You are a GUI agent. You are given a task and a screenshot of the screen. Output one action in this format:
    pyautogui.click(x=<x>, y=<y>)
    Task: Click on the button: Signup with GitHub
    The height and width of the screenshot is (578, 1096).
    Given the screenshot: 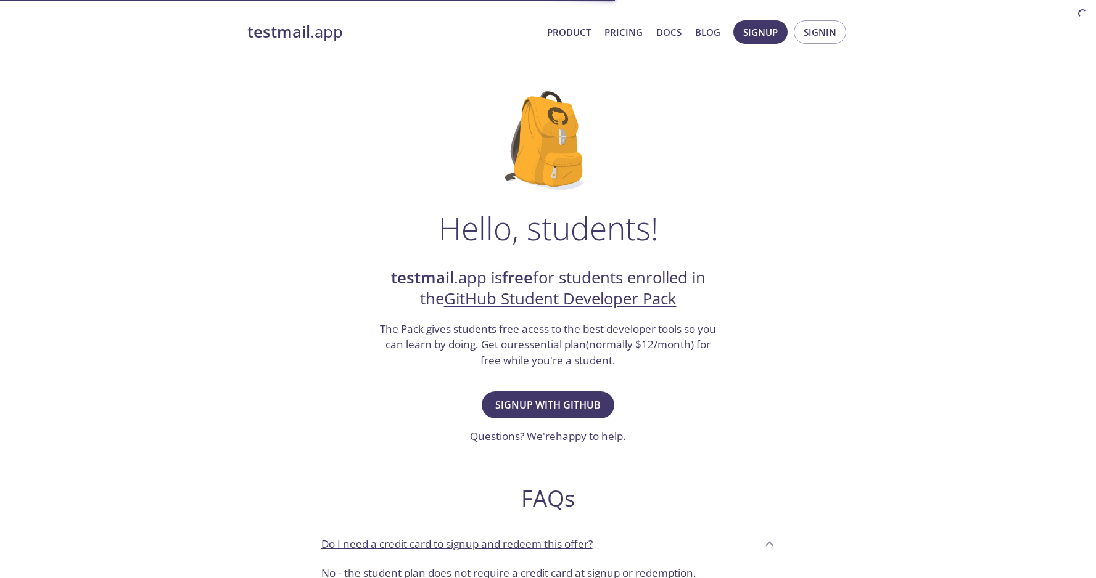 What is the action you would take?
    pyautogui.click(x=548, y=405)
    